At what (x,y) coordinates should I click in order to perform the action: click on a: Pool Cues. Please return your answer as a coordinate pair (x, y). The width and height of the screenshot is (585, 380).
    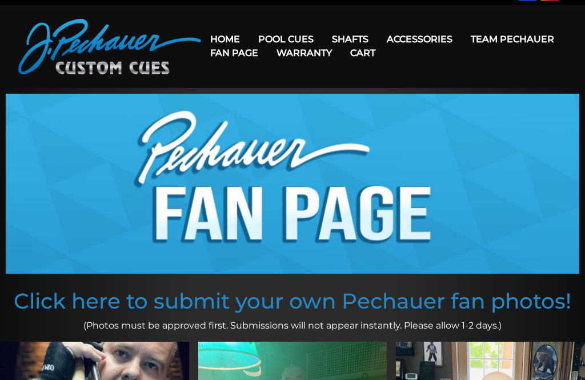
    Looking at the image, I should click on (286, 39).